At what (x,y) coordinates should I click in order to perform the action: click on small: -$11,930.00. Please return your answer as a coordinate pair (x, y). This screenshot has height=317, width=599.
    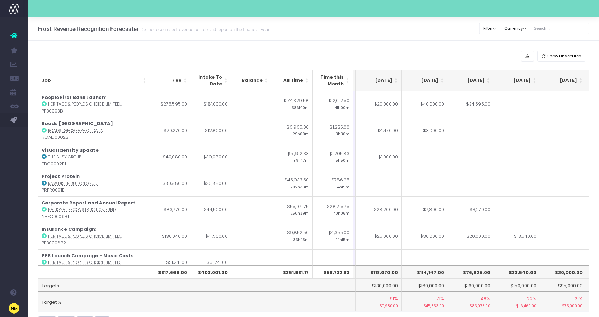
    Looking at the image, I should click on (378, 306).